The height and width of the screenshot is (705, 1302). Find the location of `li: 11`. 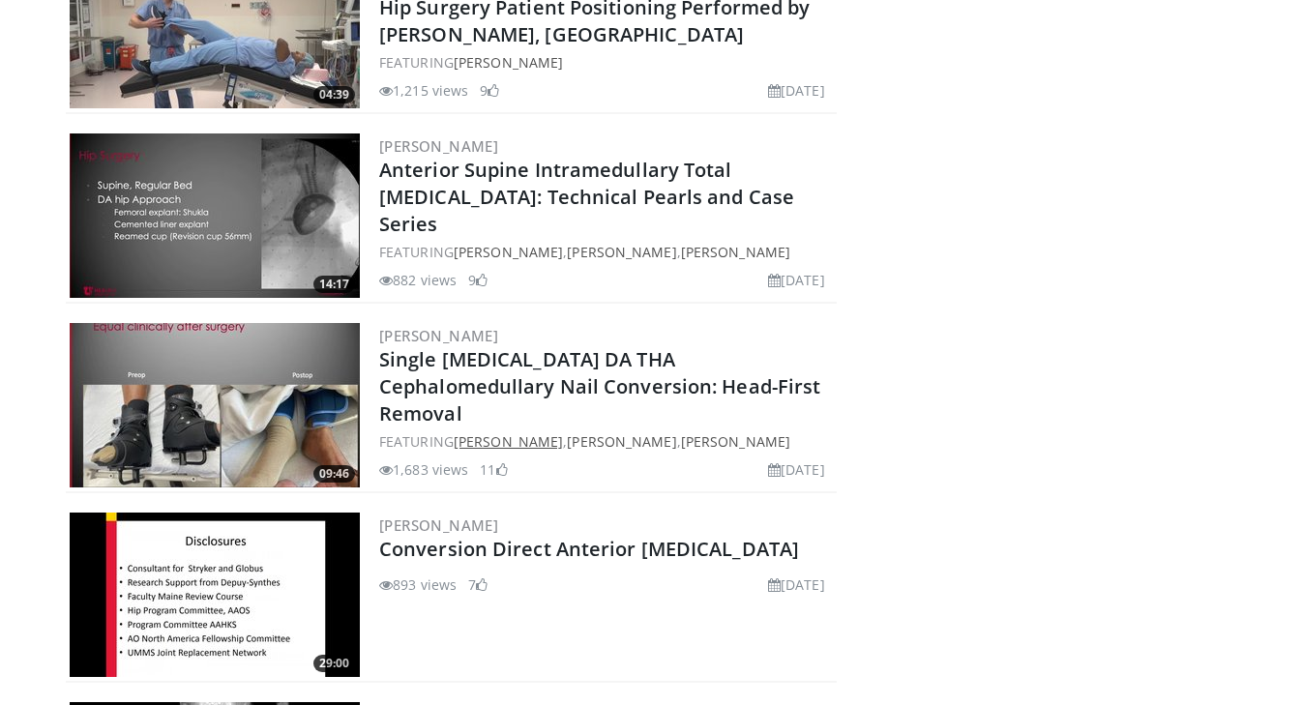

li: 11 is located at coordinates (493, 469).